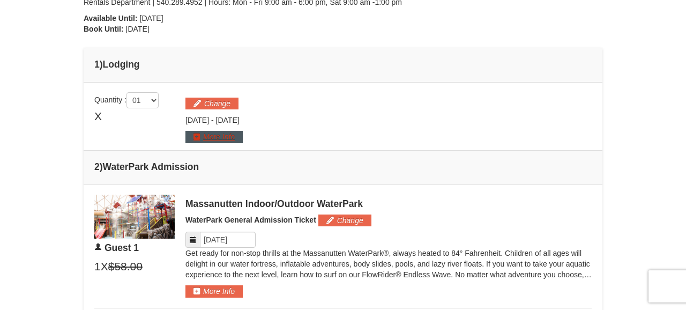 This screenshot has width=686, height=310. I want to click on strong: Book Until:, so click(103, 29).